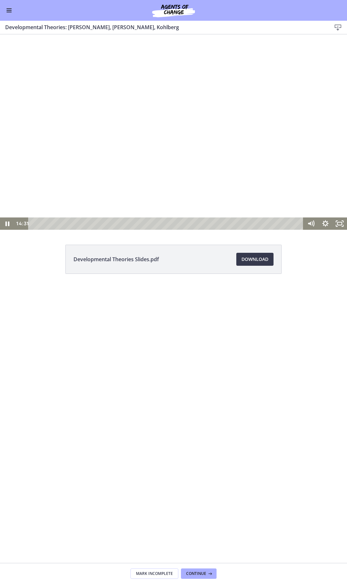 The image size is (347, 584). Describe the element at coordinates (9, 10) in the screenshot. I see `button: Enable menu` at that location.